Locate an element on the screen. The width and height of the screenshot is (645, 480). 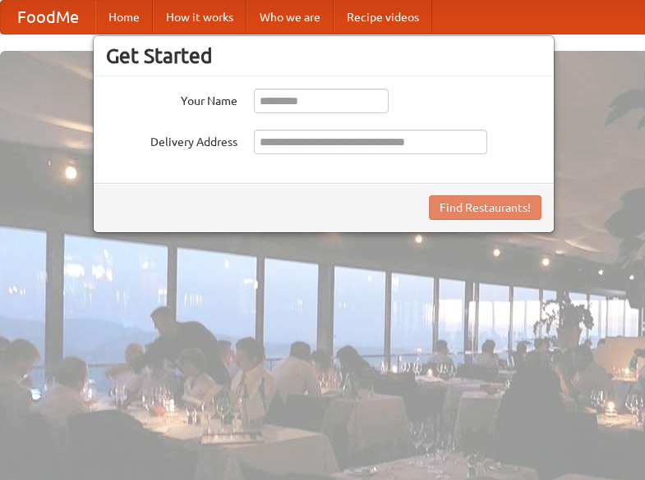
a: FoodMe is located at coordinates (48, 17).